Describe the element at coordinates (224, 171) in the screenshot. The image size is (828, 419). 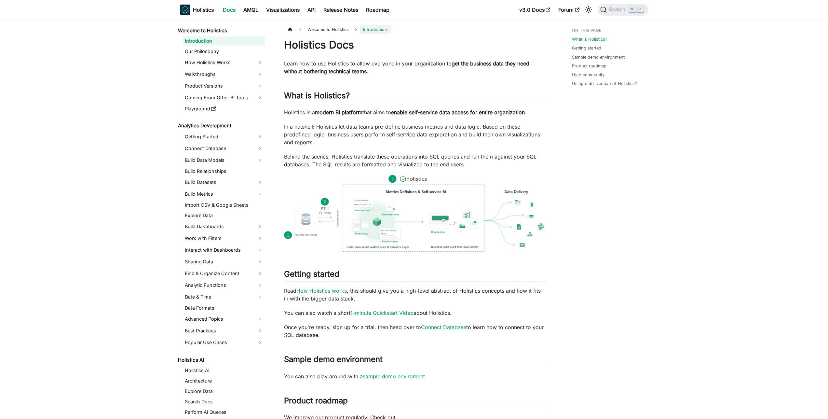
I see `a: Build Relationships` at that location.